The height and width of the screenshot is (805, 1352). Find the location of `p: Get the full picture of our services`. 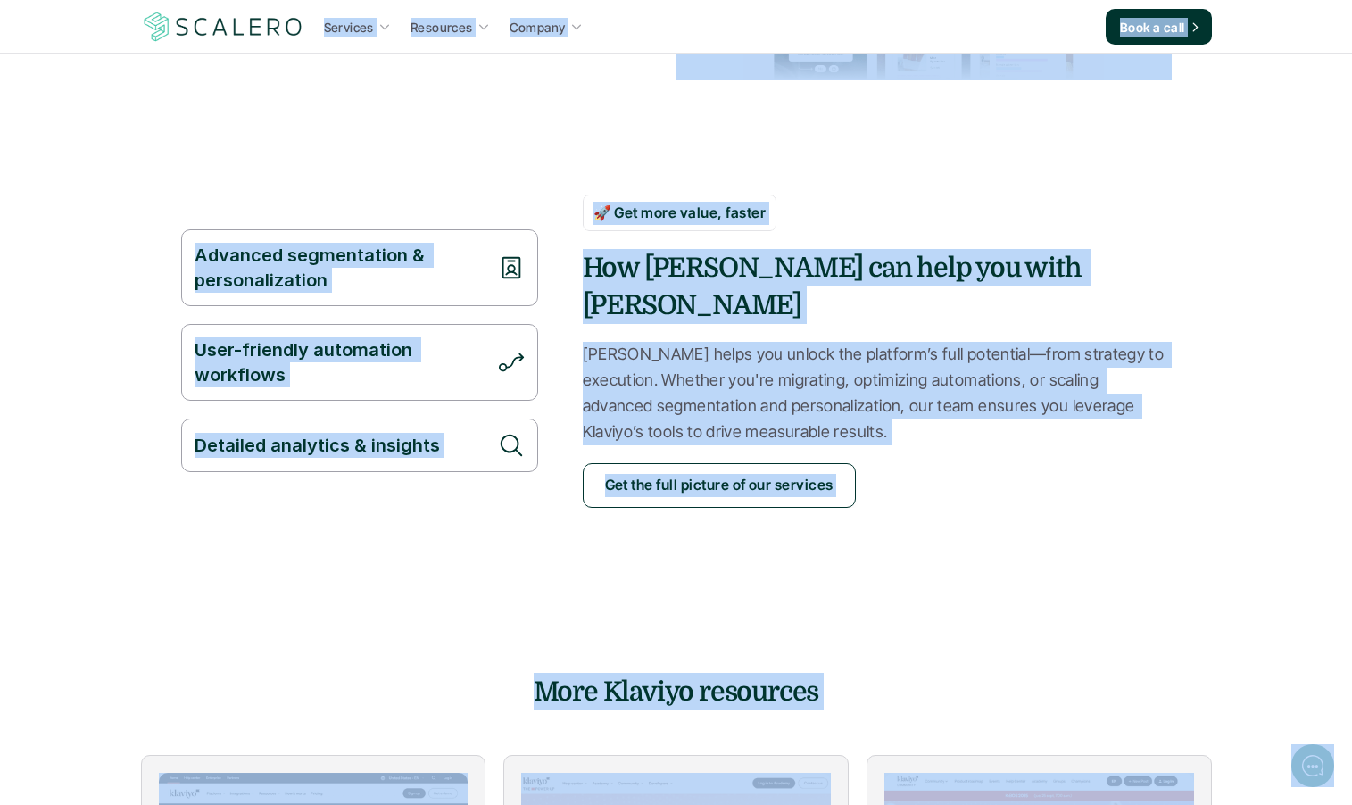

p: Get the full picture of our services is located at coordinates (719, 485).